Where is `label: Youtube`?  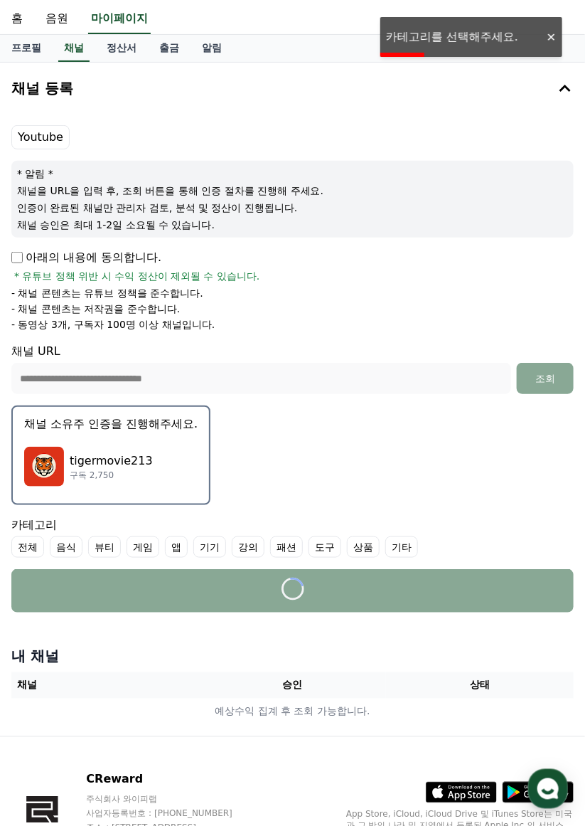 label: Youtube is located at coordinates (41, 137).